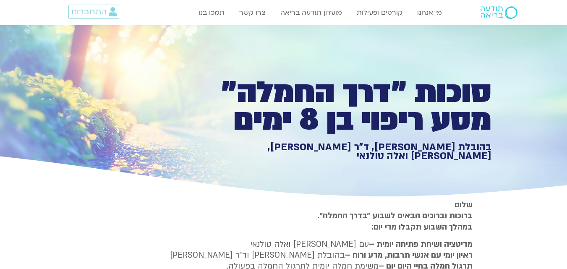 This screenshot has height=269, width=567. What do you see at coordinates (89, 12) in the screenshot?
I see `span: התחברות` at bounding box center [89, 12].